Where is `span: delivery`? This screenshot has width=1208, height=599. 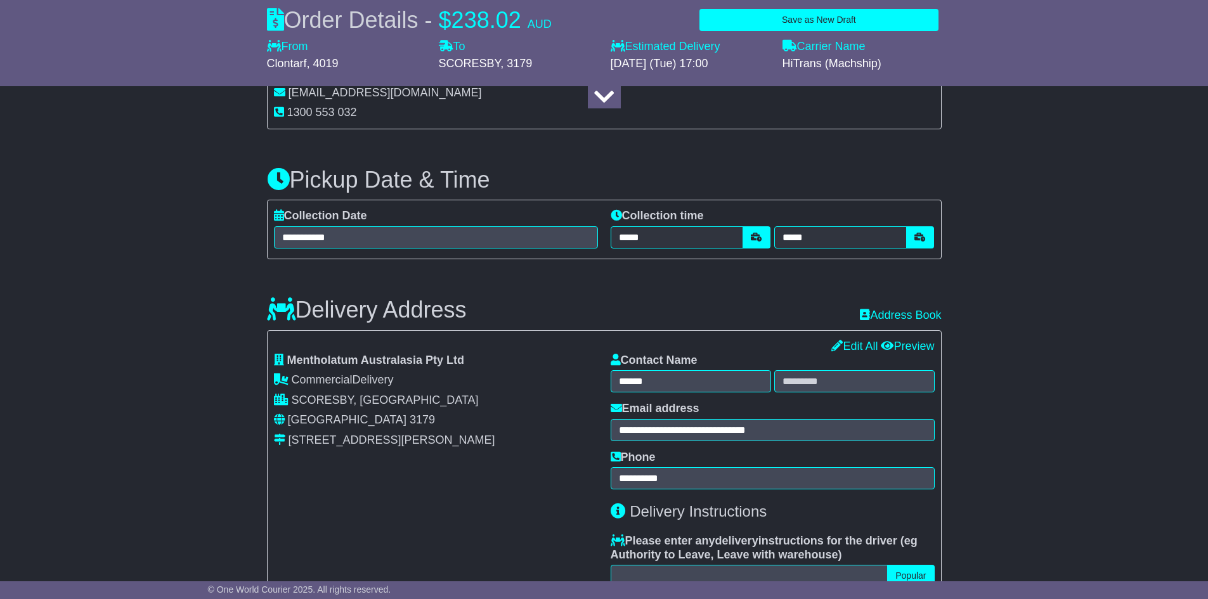 span: delivery is located at coordinates (737, 541).